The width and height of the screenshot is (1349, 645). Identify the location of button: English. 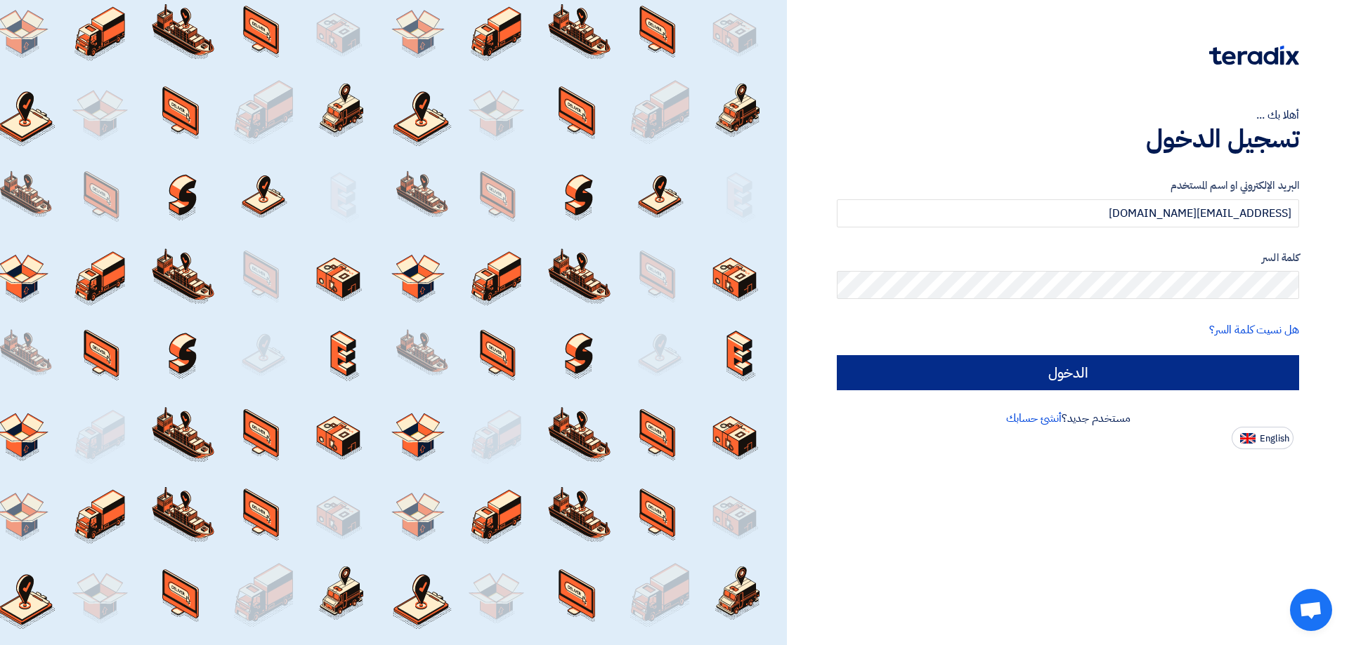
(1262, 438).